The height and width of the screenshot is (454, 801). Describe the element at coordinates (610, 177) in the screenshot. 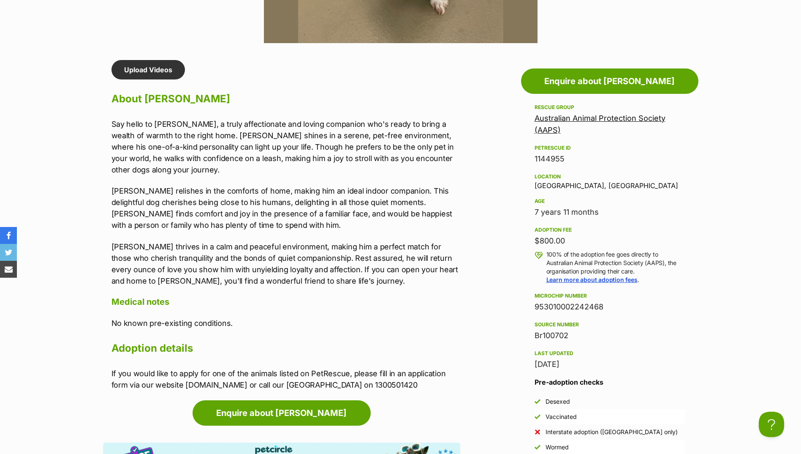

I see `div: Location` at that location.